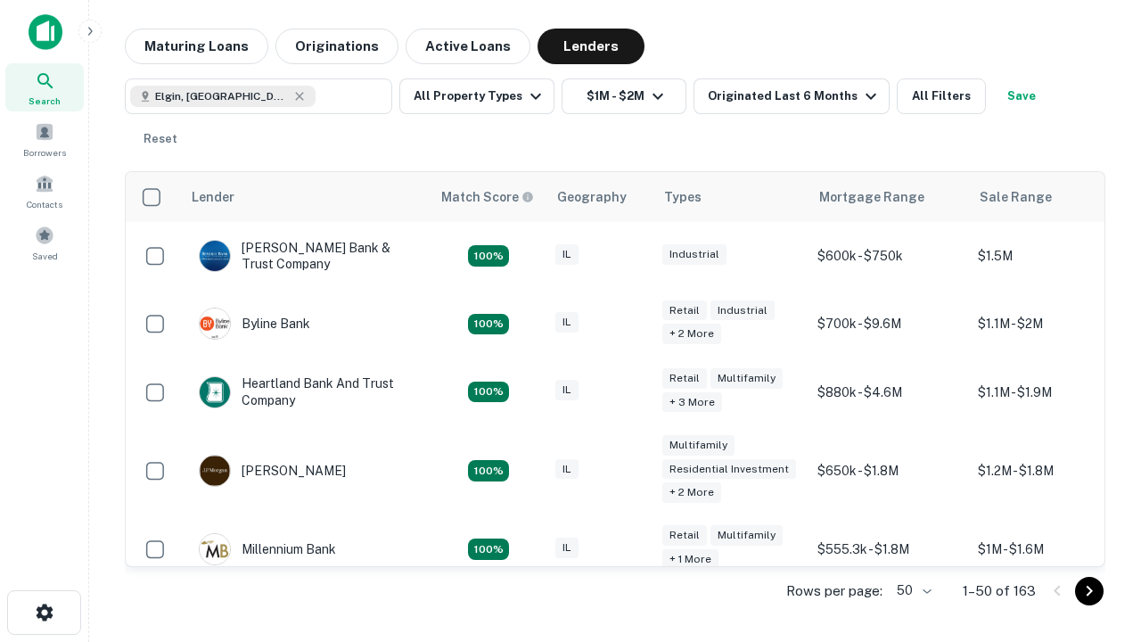  I want to click on div: + 3 more, so click(692, 402).